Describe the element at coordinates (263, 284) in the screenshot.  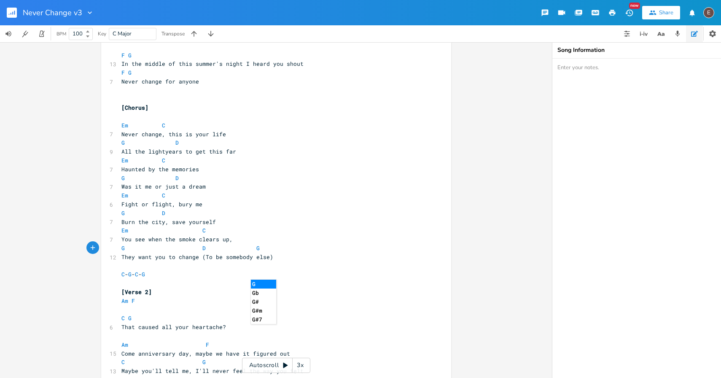
I see `li: G` at that location.